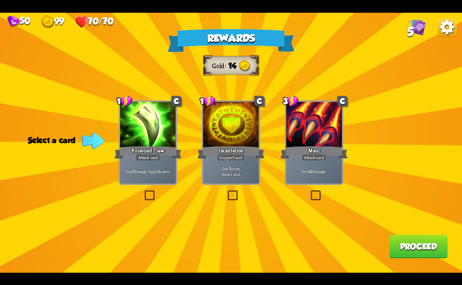 This screenshot has width=462, height=285. Describe the element at coordinates (148, 171) in the screenshot. I see `p: Deal damage. Apply poison.` at that location.